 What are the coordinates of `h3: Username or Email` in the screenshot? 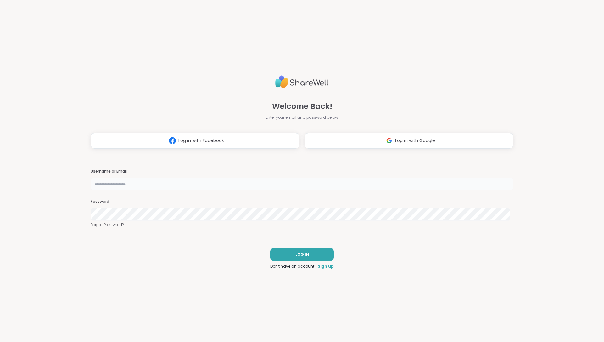 It's located at (302, 171).